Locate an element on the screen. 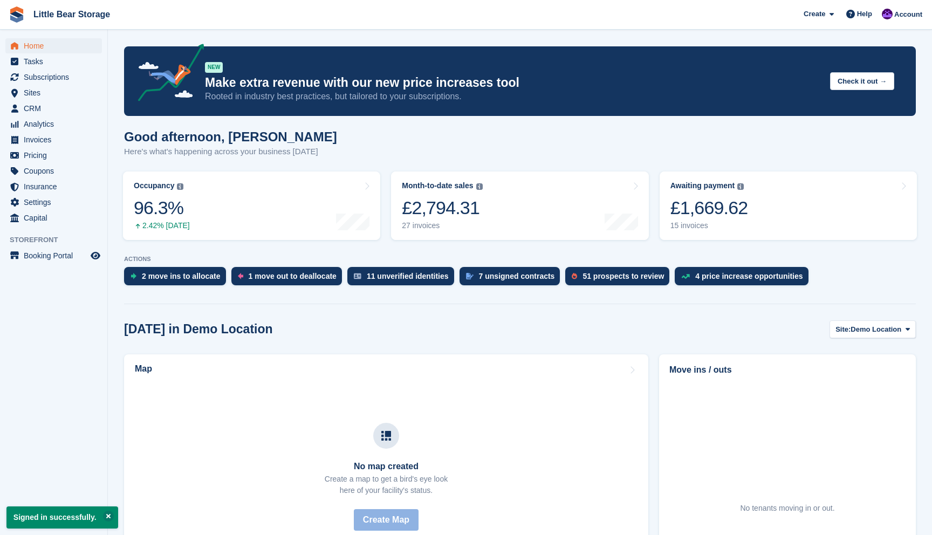  p: ACTIONS is located at coordinates (520, 259).